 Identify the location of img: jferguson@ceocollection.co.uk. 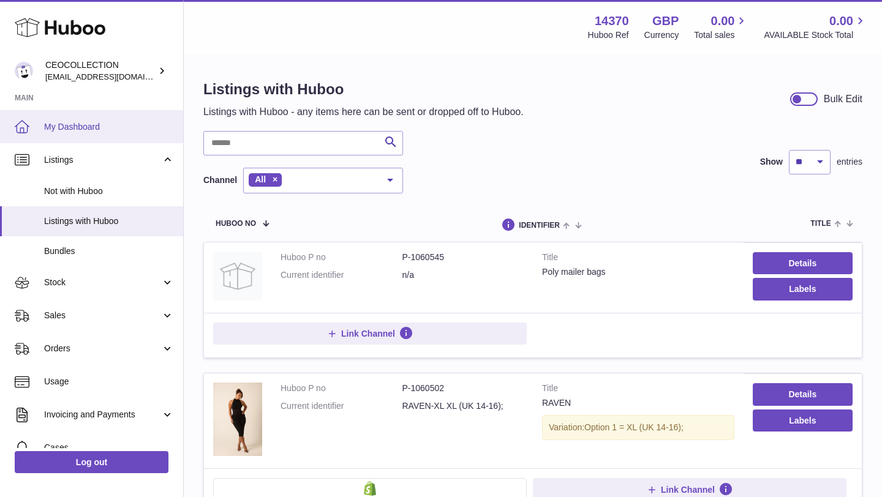
(24, 71).